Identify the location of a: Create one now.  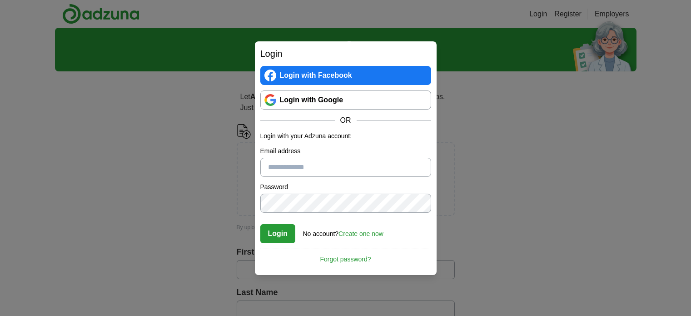
(361, 233).